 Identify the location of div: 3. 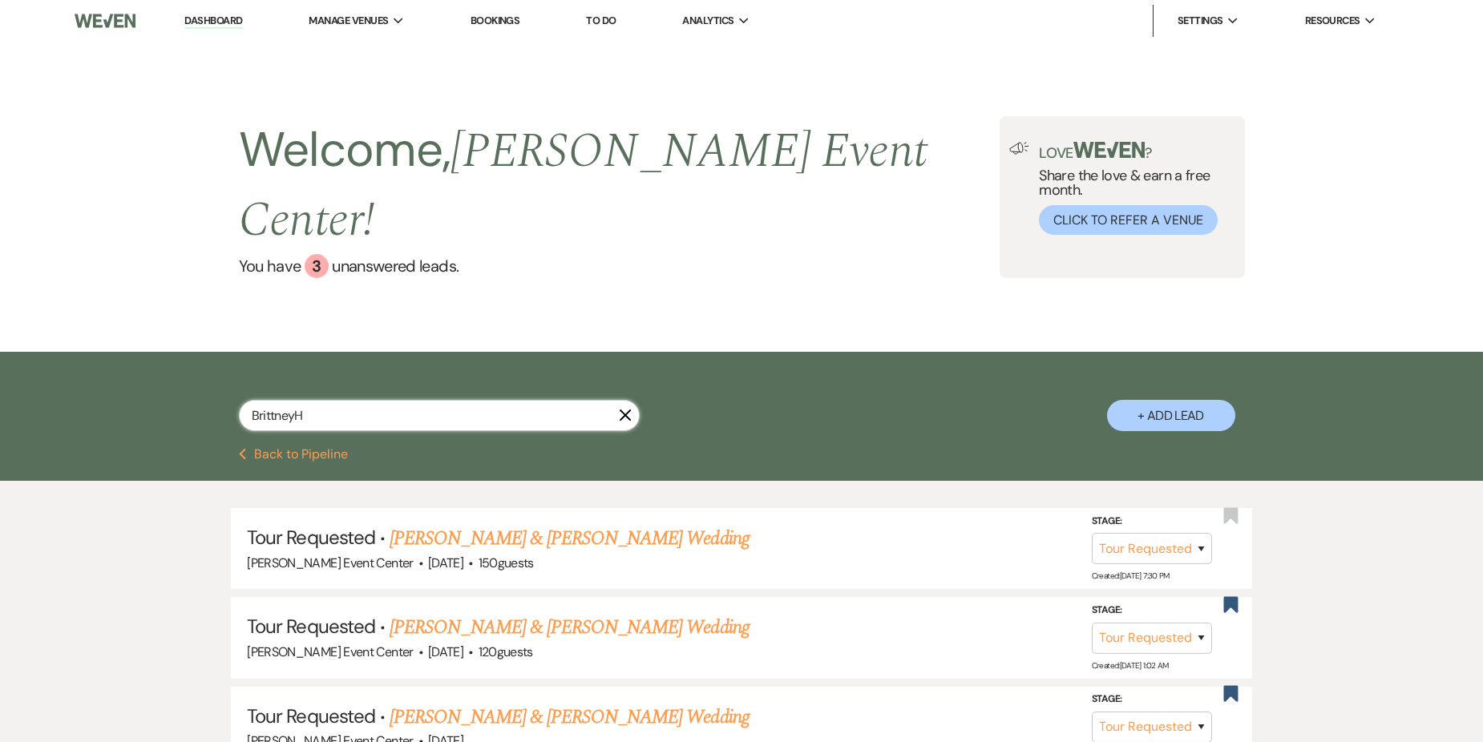
(317, 266).